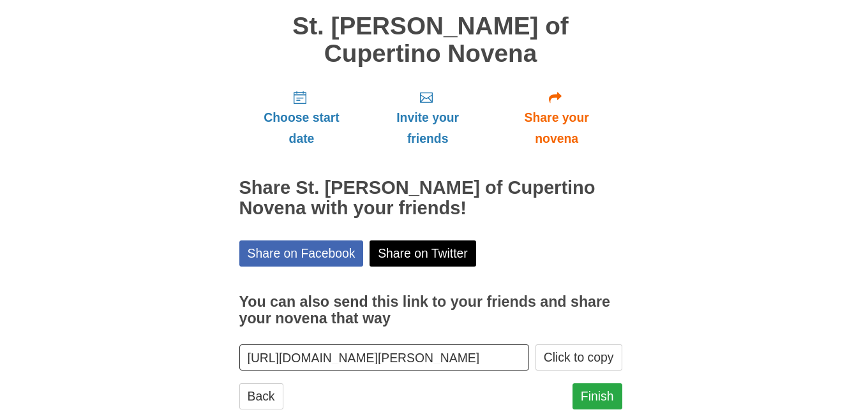  I want to click on h3: You can also send this link to your friends and share your novena that way, so click(431, 310).